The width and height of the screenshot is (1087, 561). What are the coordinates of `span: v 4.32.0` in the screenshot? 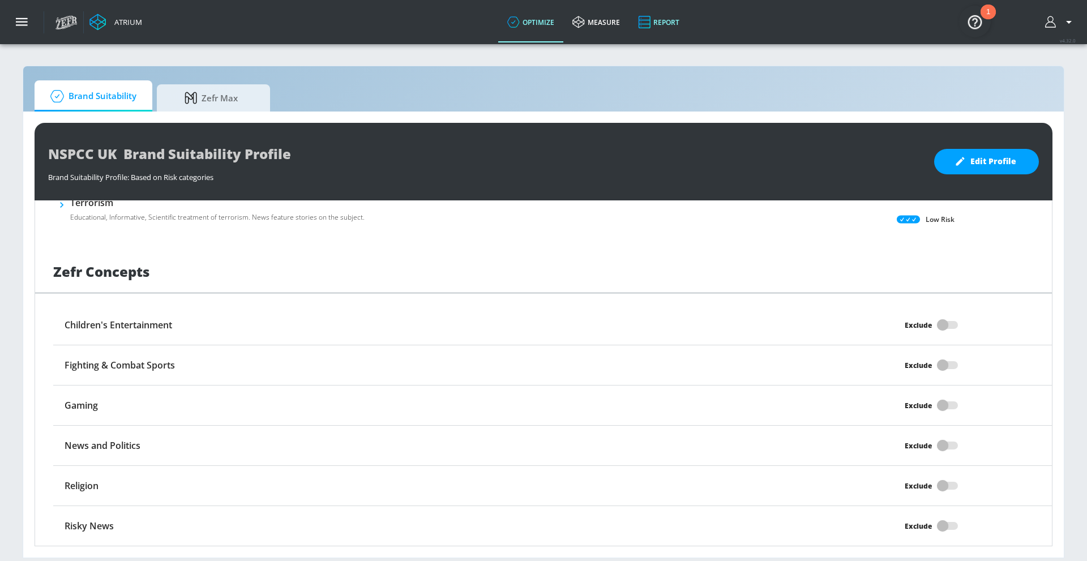 It's located at (1068, 40).